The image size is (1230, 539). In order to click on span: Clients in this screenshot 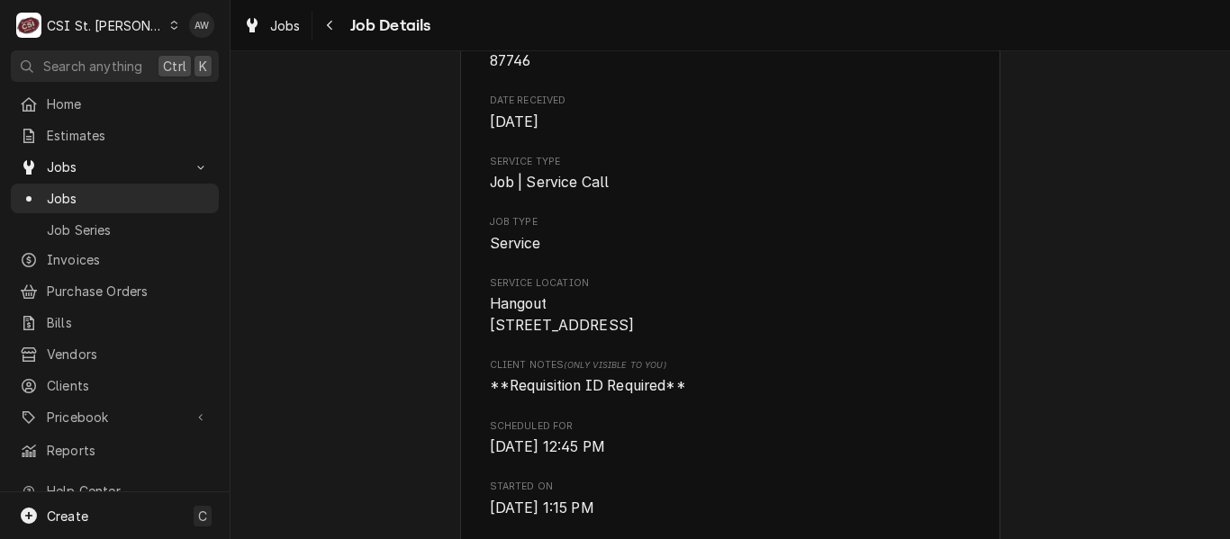, I will do `click(128, 385)`.